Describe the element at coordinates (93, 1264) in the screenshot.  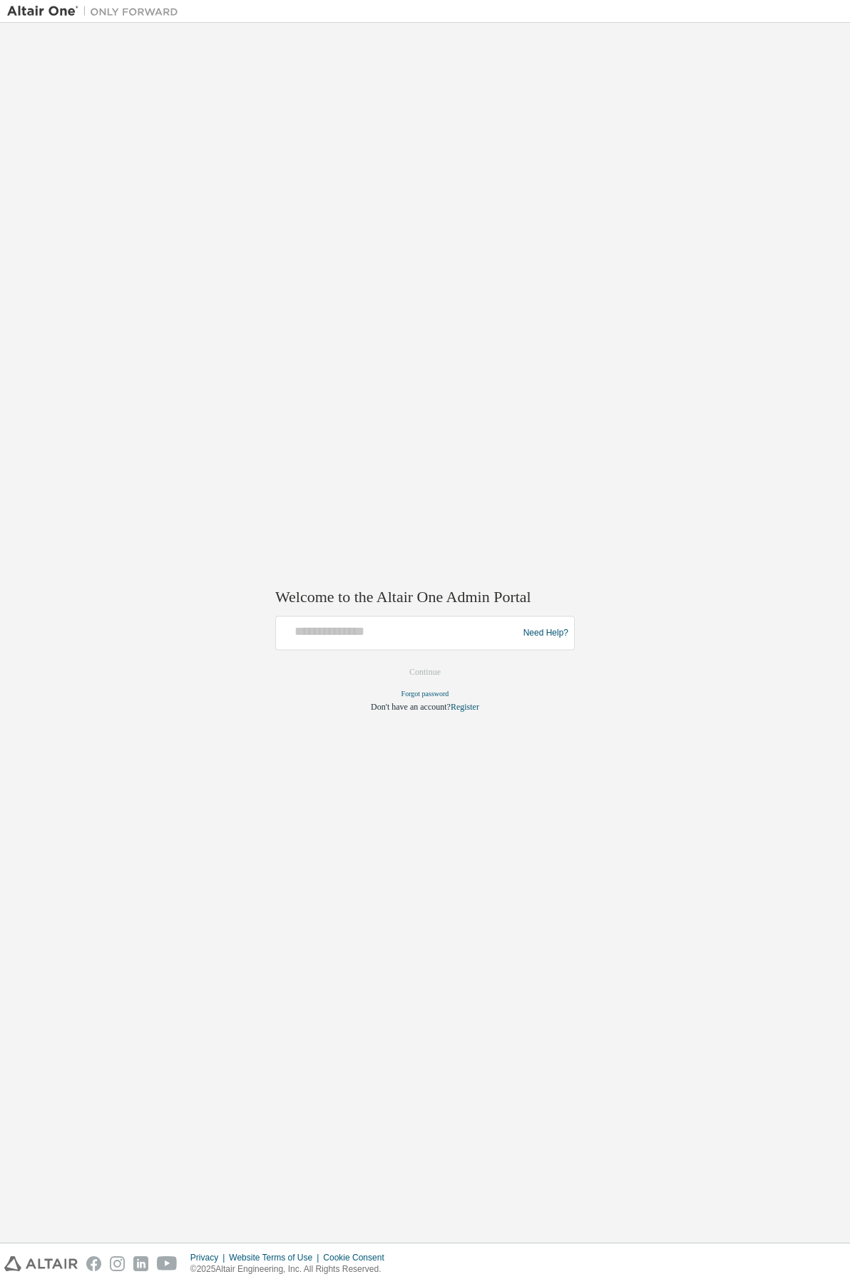
I see `img: facebook.svg` at that location.